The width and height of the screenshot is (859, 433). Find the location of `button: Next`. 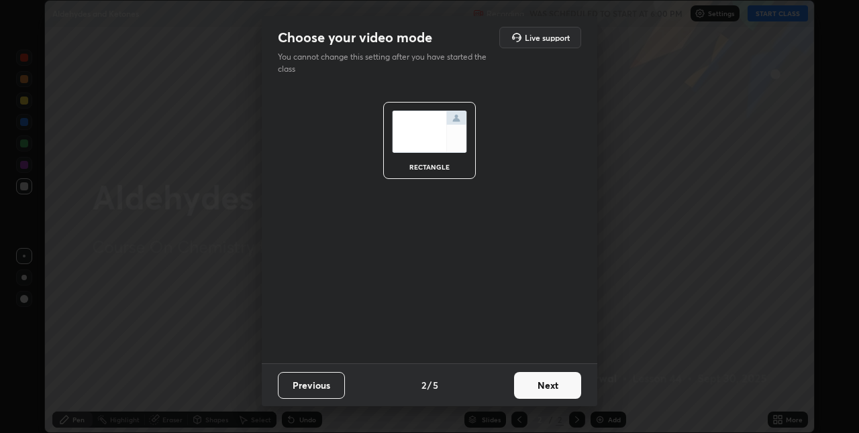

button: Next is located at coordinates (547, 386).